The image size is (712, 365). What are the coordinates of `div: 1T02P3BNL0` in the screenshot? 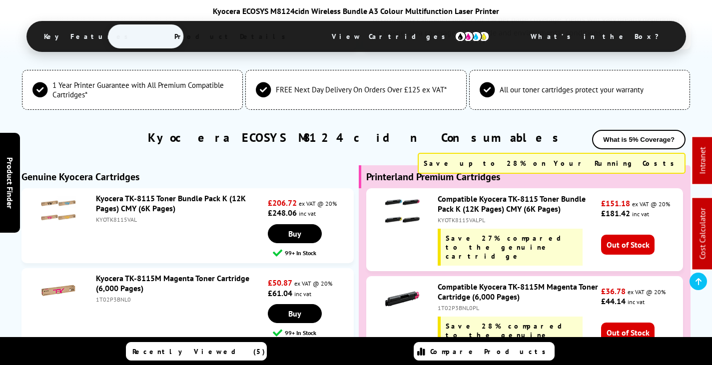 It's located at (181, 299).